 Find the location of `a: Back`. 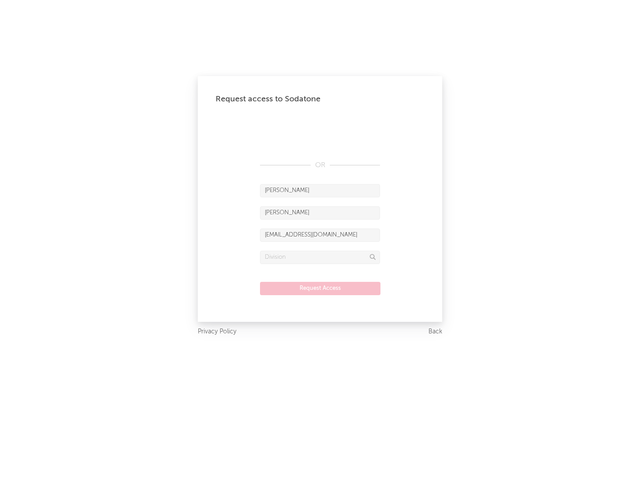

a: Back is located at coordinates (435, 332).